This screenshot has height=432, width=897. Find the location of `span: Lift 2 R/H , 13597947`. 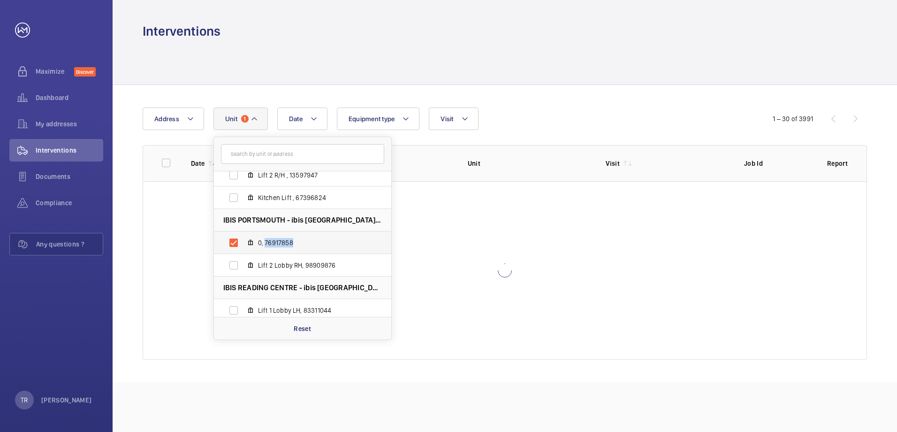

span: Lift 2 R/H , 13597947 is located at coordinates (313, 175).